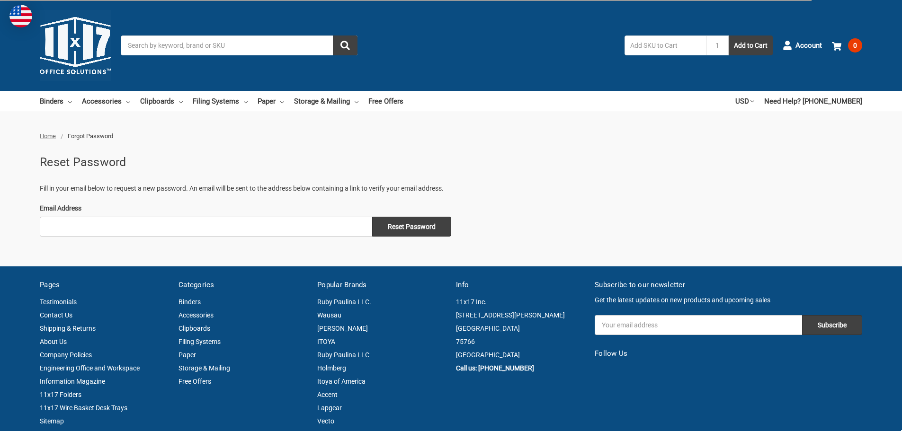  Describe the element at coordinates (520, 285) in the screenshot. I see `h5: Info` at that location.